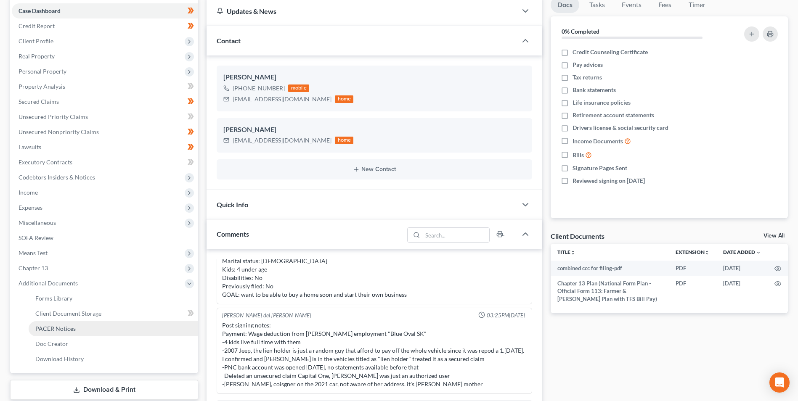  What do you see at coordinates (105, 238) in the screenshot?
I see `a: SOFA Review` at bounding box center [105, 238].